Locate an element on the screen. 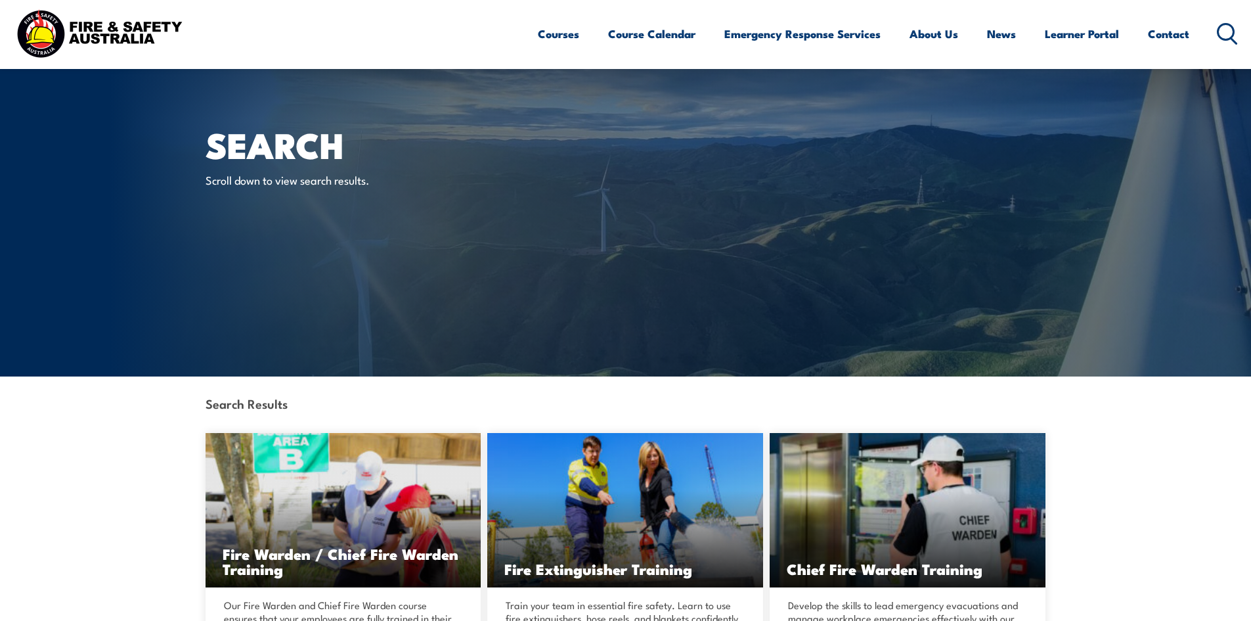 The image size is (1251, 621). img: Fire Warden and Chief Fire Warden Training is located at coordinates (344, 510).